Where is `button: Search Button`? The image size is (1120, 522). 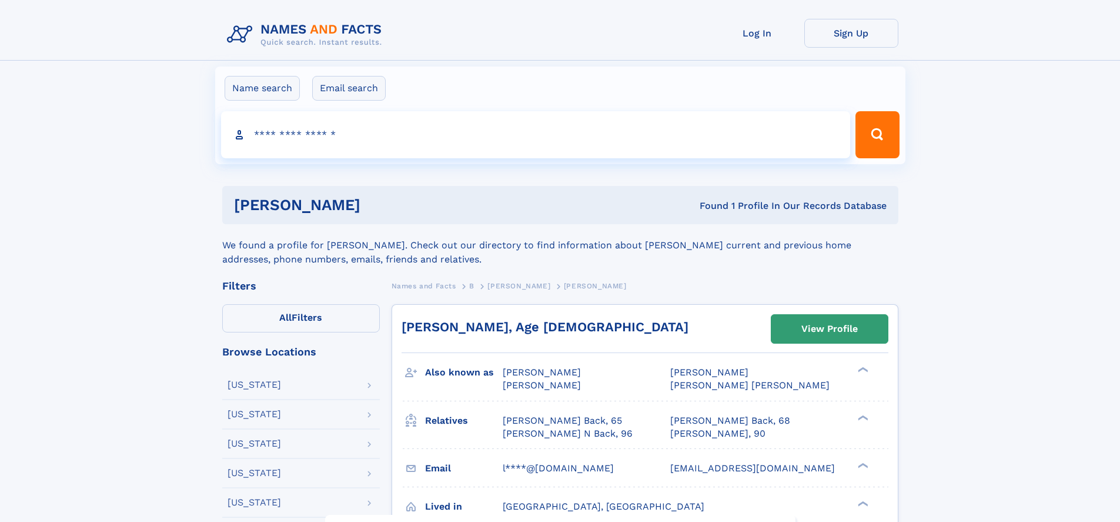
button: Search Button is located at coordinates (877, 135).